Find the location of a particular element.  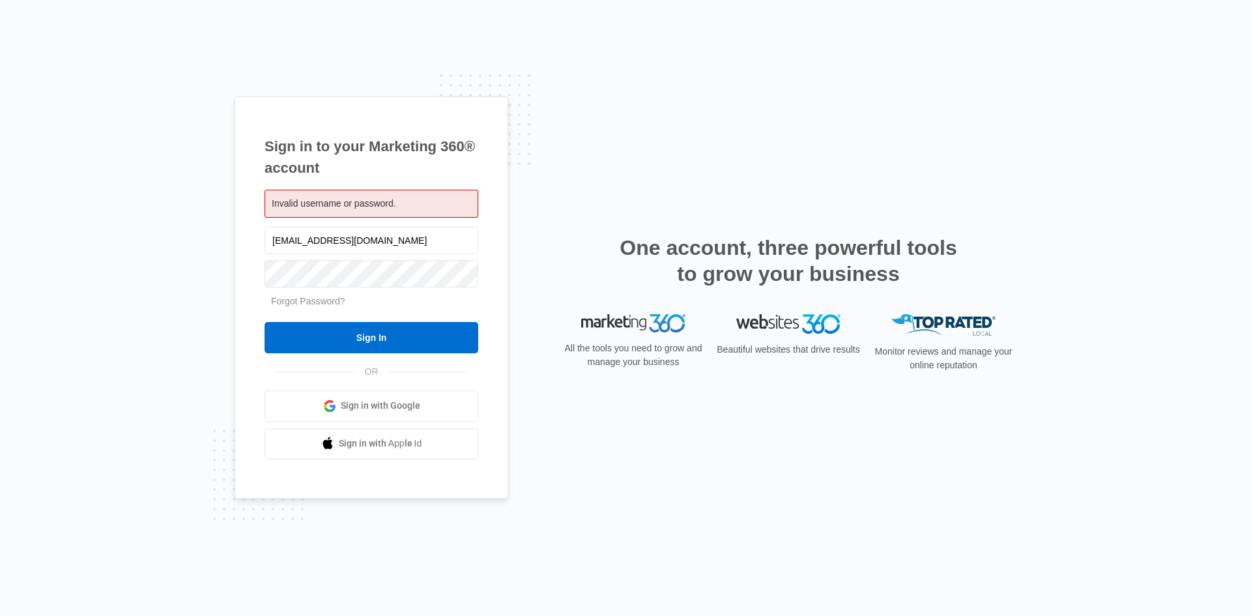

span: Invalid username or password. is located at coordinates (334, 203).